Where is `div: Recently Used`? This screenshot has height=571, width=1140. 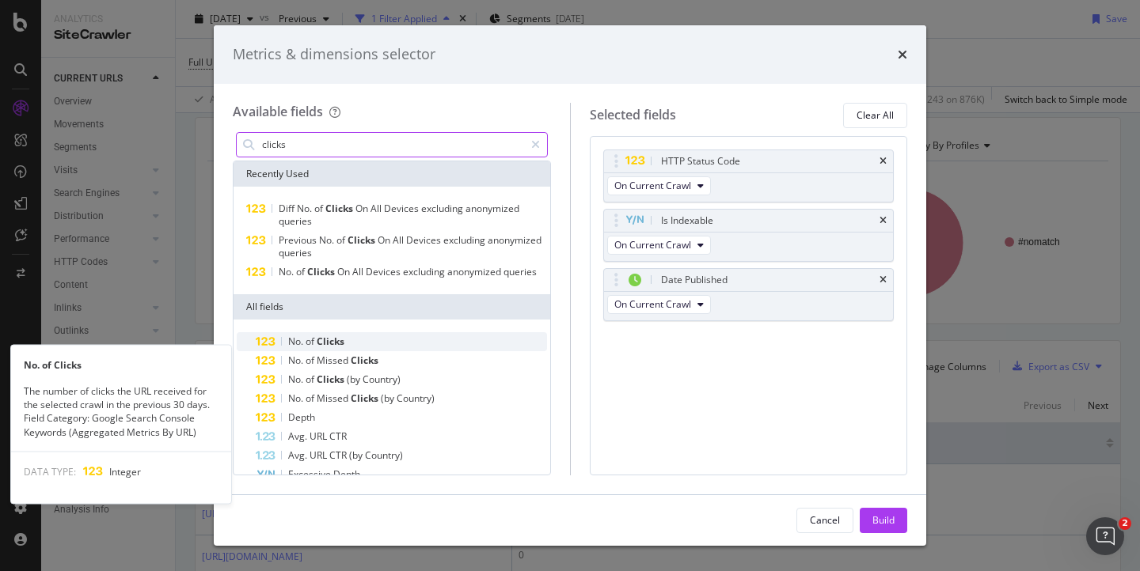
div: Recently Used is located at coordinates (392, 174).